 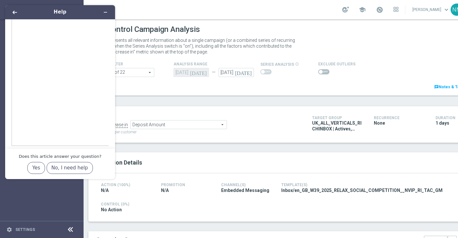 I want to click on h4: Recurrence, so click(x=400, y=118).